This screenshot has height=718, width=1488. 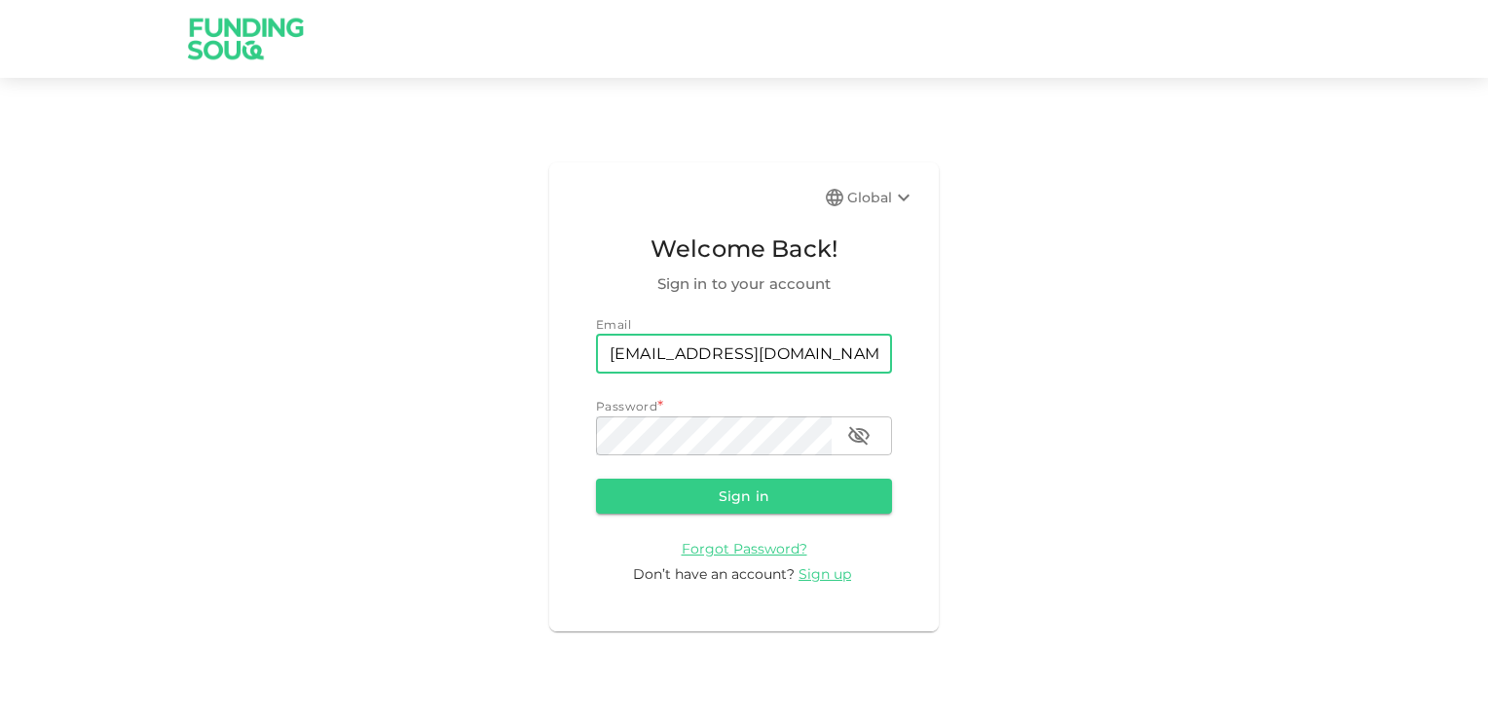 What do you see at coordinates (613, 324) in the screenshot?
I see `span: Email` at bounding box center [613, 324].